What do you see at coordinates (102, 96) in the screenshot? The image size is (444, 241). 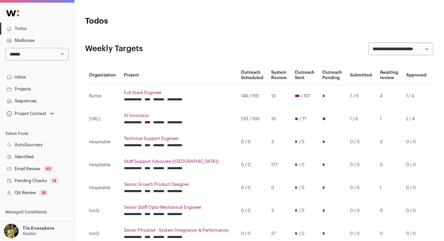 I see `td: Butter` at bounding box center [102, 96].